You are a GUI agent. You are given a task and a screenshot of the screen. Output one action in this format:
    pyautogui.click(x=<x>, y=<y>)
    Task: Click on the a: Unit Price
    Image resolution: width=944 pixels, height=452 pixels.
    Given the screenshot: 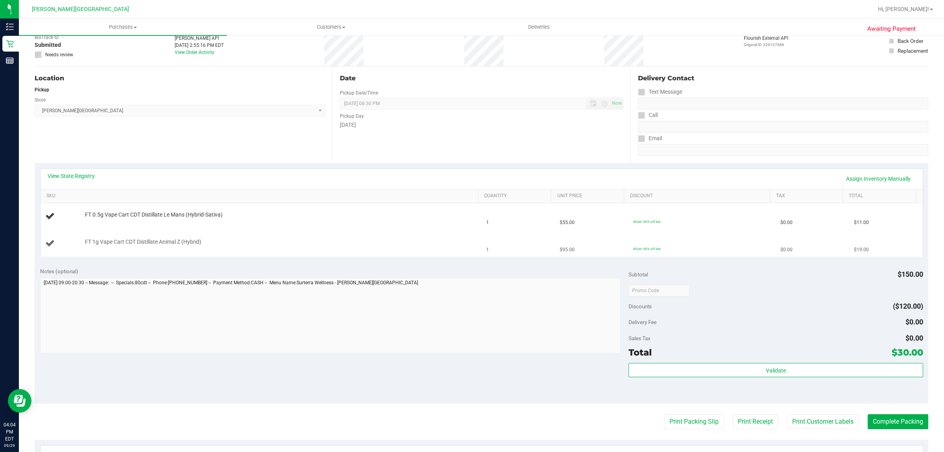 What is the action you would take?
    pyautogui.click(x=589, y=196)
    